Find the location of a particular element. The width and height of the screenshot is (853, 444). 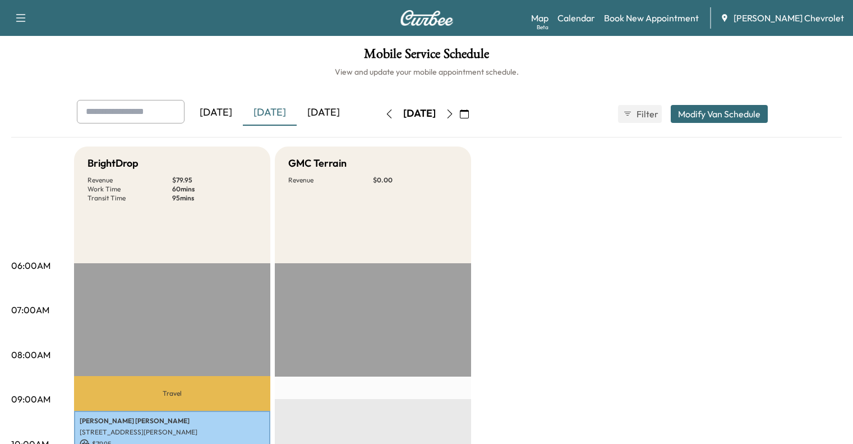

p: 95 mins is located at coordinates (214, 198).